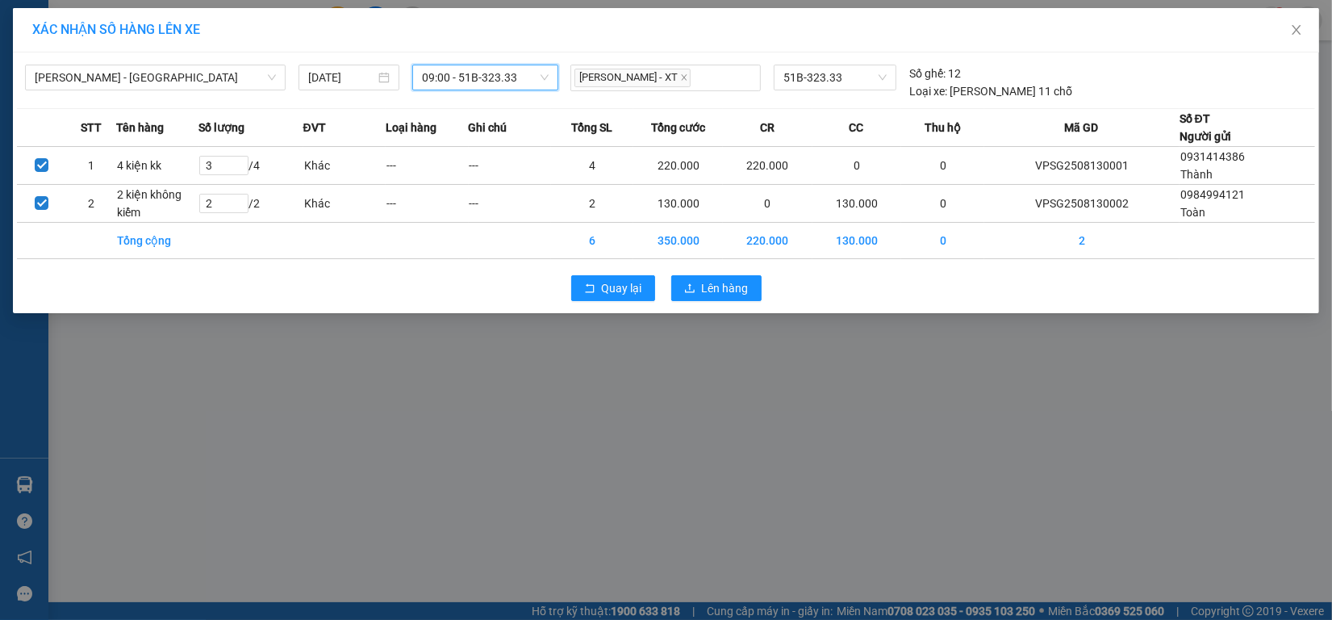  What do you see at coordinates (14, 126) in the screenshot?
I see `span: phone` at bounding box center [14, 126].